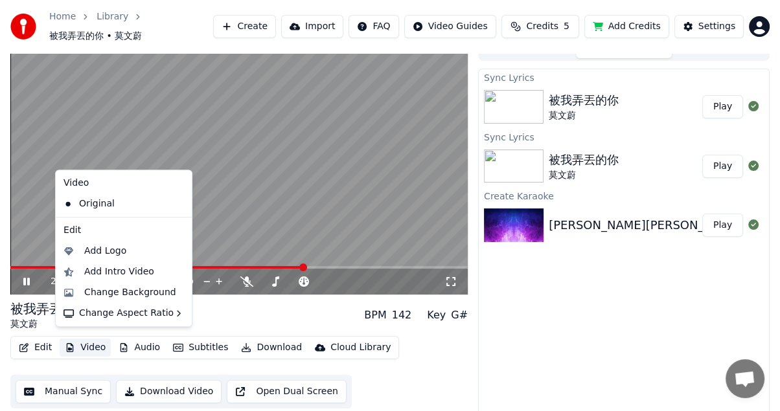 The height and width of the screenshot is (411, 780). Describe the element at coordinates (312, 27) in the screenshot. I see `button: Import` at that location.